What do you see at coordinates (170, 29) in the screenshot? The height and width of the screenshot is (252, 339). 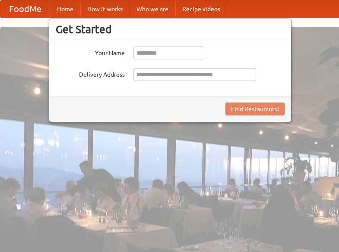 I see `h3: Get Started` at bounding box center [170, 29].